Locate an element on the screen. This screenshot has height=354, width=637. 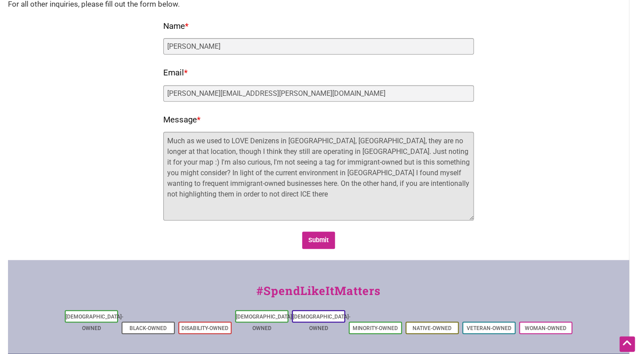
label: Email is located at coordinates (175, 73).